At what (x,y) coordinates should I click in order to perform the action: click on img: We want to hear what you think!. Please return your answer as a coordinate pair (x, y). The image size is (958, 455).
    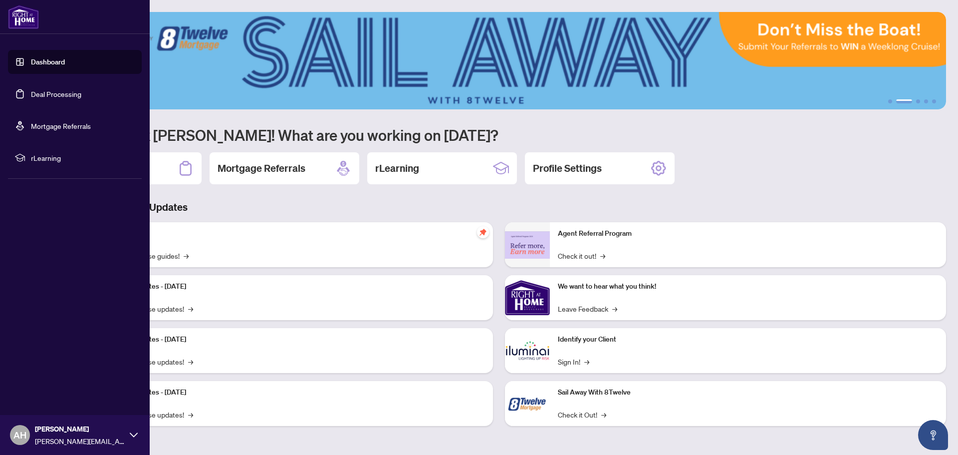
    Looking at the image, I should click on (527, 297).